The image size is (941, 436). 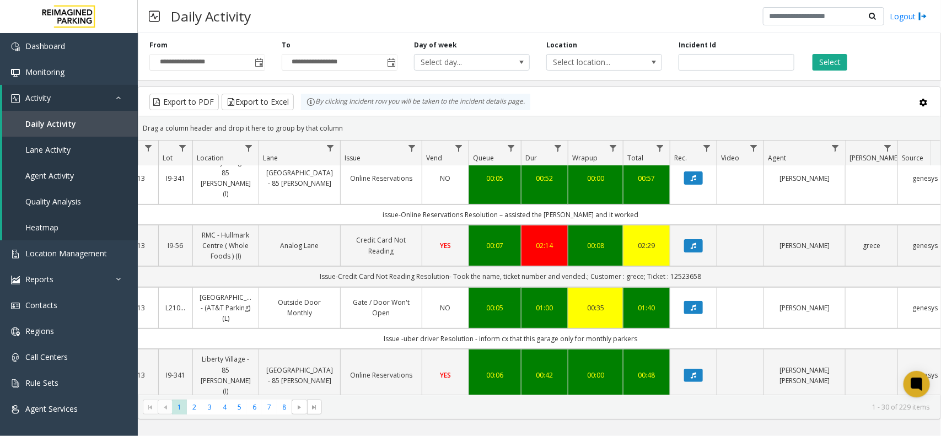 What do you see at coordinates (483, 158) in the screenshot?
I see `span: Queue` at bounding box center [483, 158].